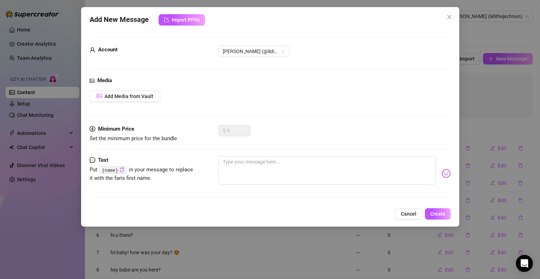 The height and width of the screenshot is (279, 540). What do you see at coordinates (103, 160) in the screenshot?
I see `strong: Text` at bounding box center [103, 160].